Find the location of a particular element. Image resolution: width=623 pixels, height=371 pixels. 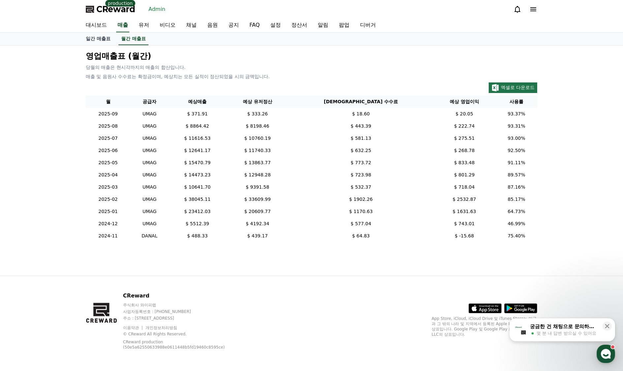

td: 46.99% is located at coordinates (516, 224).